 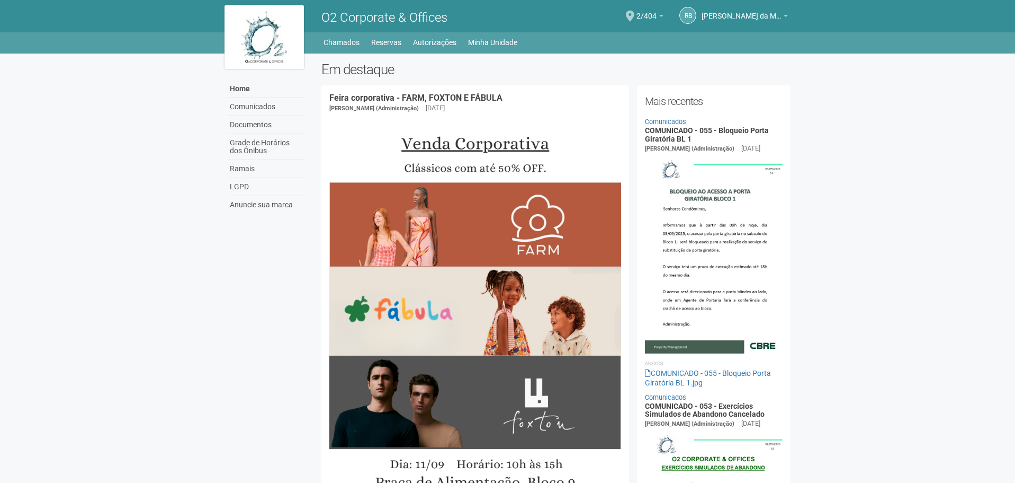 What do you see at coordinates (714, 253) in the screenshot?
I see `img: COMUNICADO%20-%20055%20-%20Bloqueio%20Porta%20Girat%C3%B3ria%20BL%201.jpg` at bounding box center [714, 253].